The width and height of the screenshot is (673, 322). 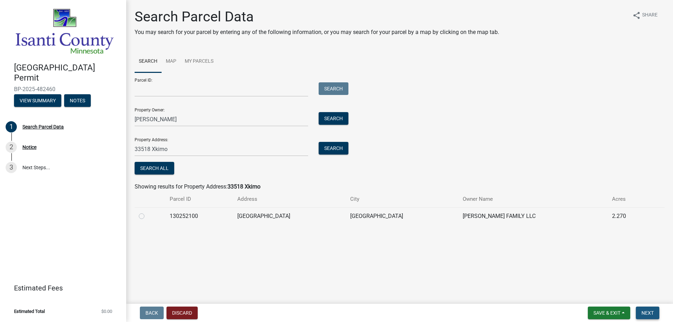 I want to click on img: Isanti County, Minnesota, so click(x=64, y=31).